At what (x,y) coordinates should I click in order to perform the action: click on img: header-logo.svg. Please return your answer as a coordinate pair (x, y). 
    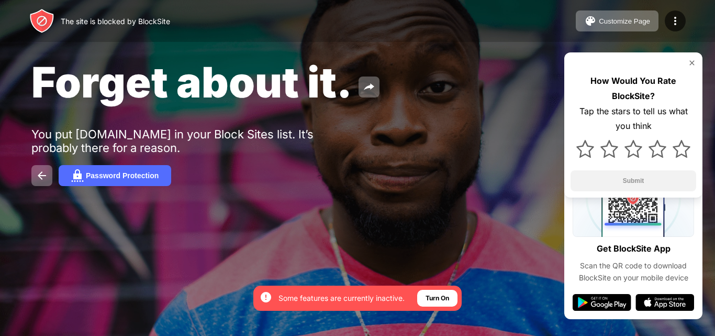
    Looking at the image, I should click on (42, 21).